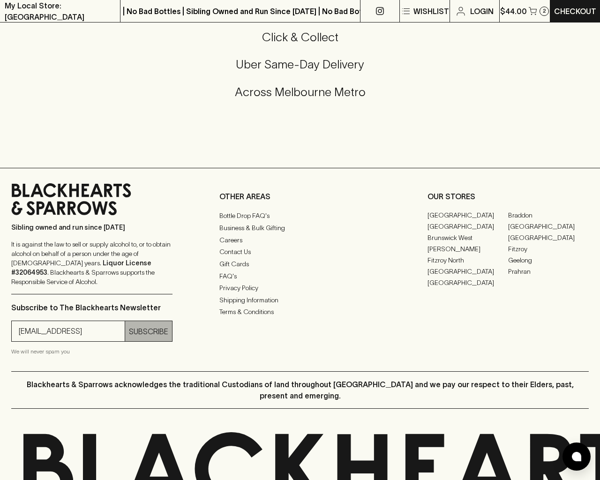 Image resolution: width=600 pixels, height=480 pixels. I want to click on p: SUBSCRIBE, so click(149, 331).